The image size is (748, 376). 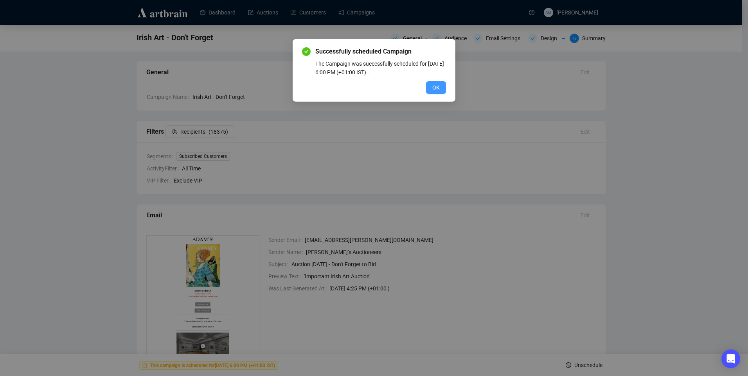 What do you see at coordinates (436, 88) in the screenshot?
I see `button: OK` at bounding box center [436, 88].